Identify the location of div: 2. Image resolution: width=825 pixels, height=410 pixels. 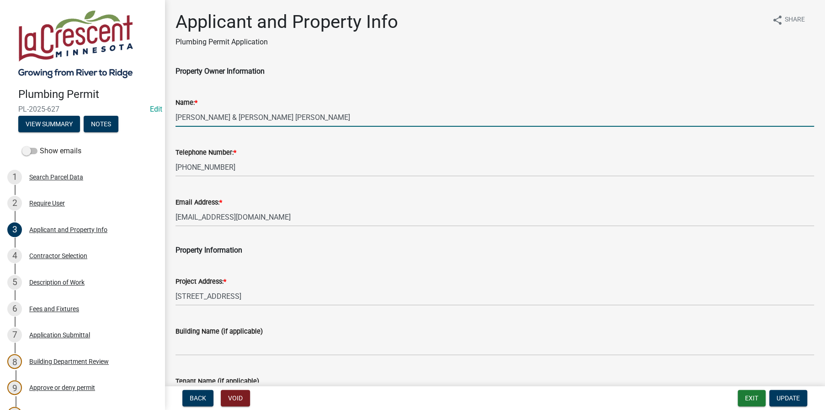
(15, 203).